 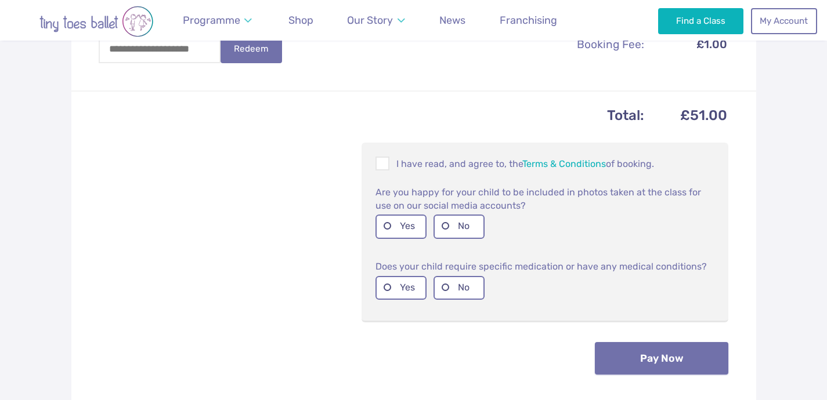 I want to click on span: Franchising, so click(x=528, y=20).